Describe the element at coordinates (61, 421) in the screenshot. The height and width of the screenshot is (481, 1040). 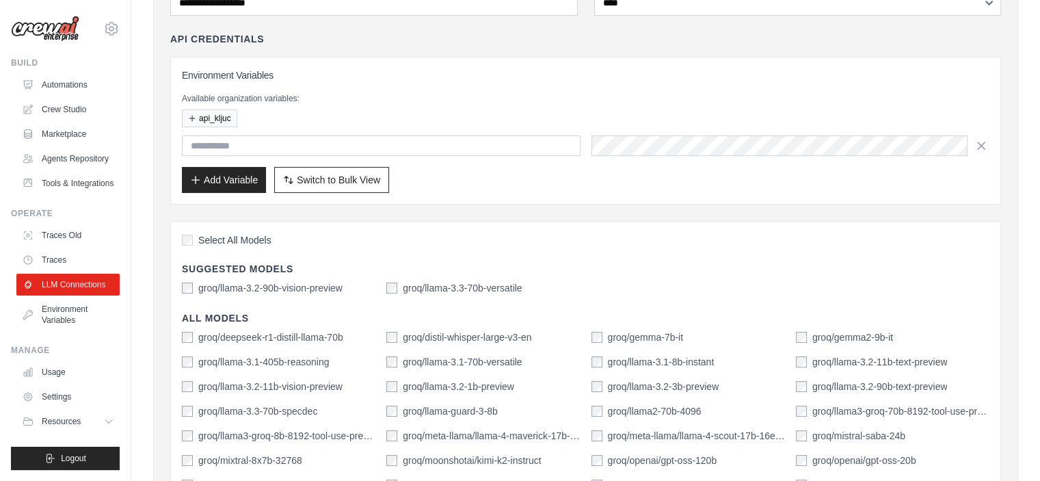
I see `span: Resources` at that location.